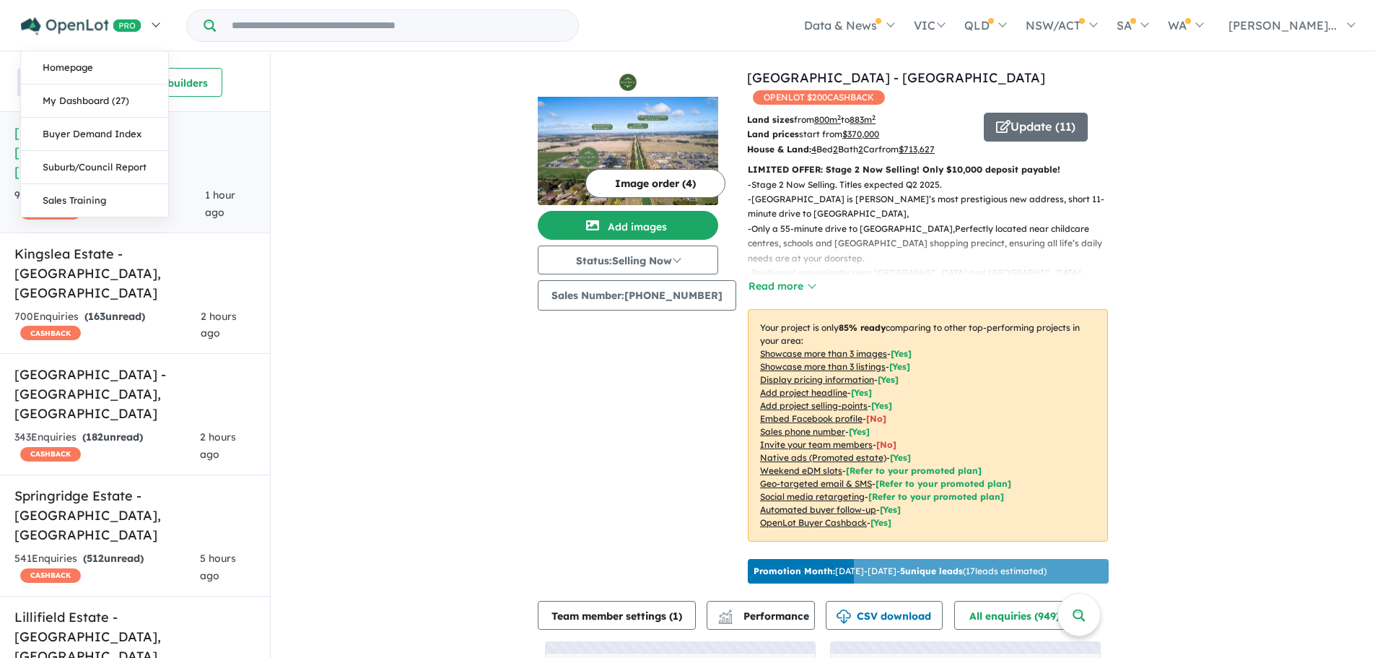 This screenshot has height=658, width=1375. Describe the element at coordinates (95, 68) in the screenshot. I see `a: Homepage` at that location.